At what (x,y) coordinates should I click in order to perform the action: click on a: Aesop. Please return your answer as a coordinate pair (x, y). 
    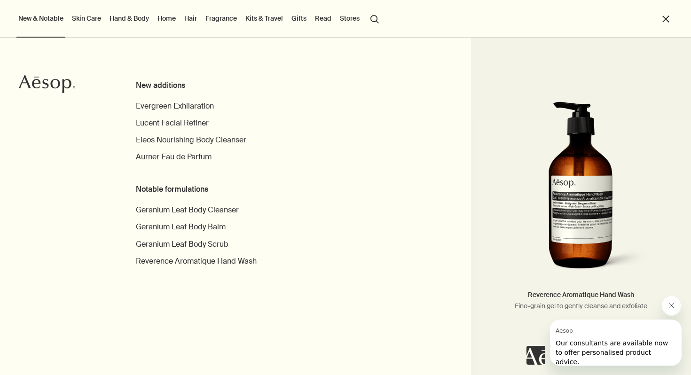
    Looking at the image, I should click on (47, 85).